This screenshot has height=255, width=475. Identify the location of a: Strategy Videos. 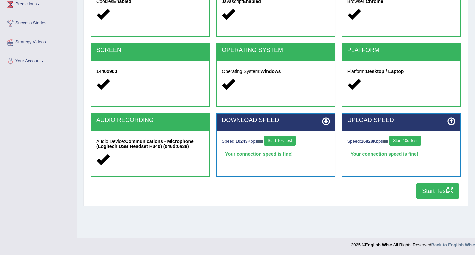
(38, 41).